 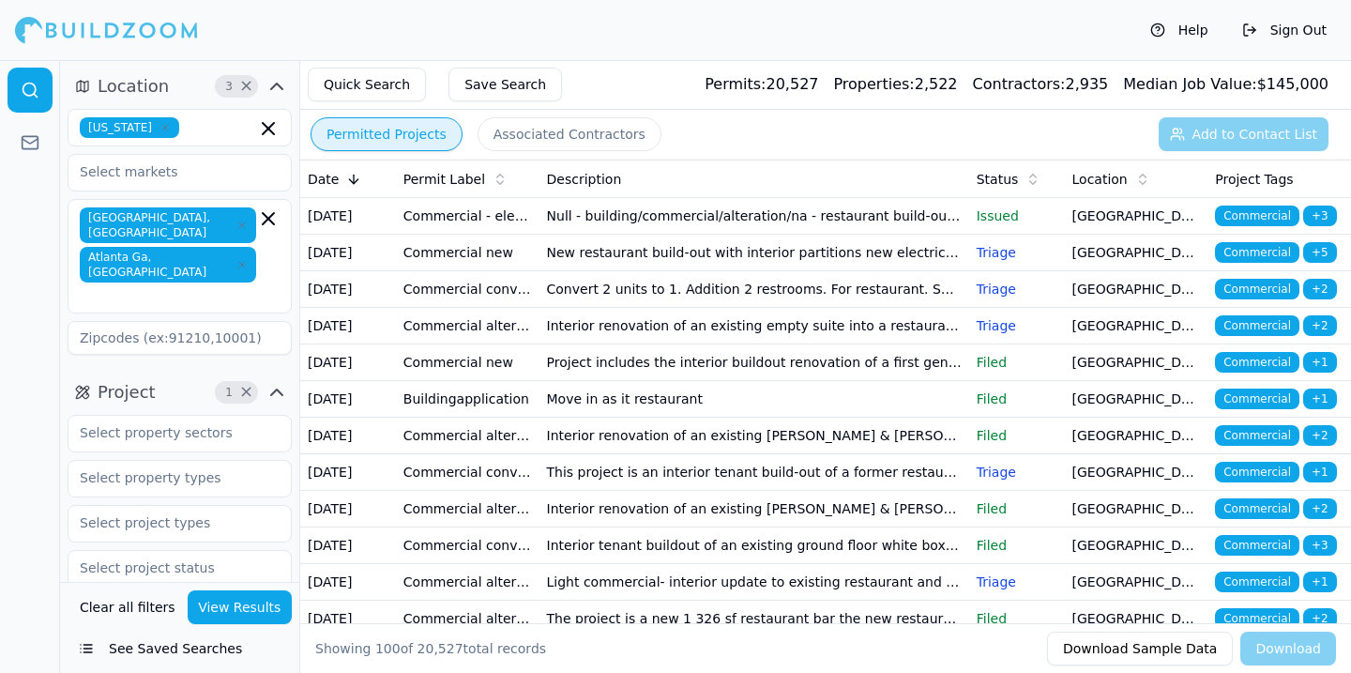 What do you see at coordinates (1253, 179) in the screenshot?
I see `span: Project Tags` at bounding box center [1253, 179].